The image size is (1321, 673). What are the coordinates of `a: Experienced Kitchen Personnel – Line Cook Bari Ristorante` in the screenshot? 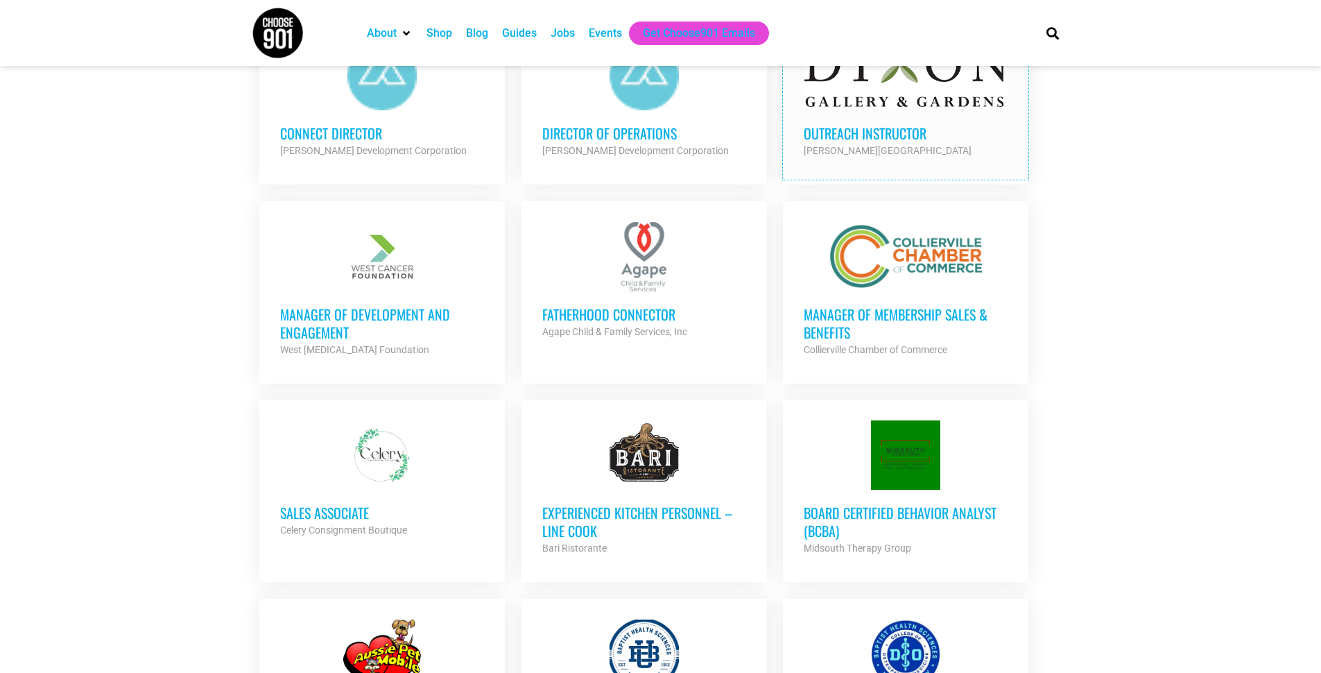 It's located at (644, 488).